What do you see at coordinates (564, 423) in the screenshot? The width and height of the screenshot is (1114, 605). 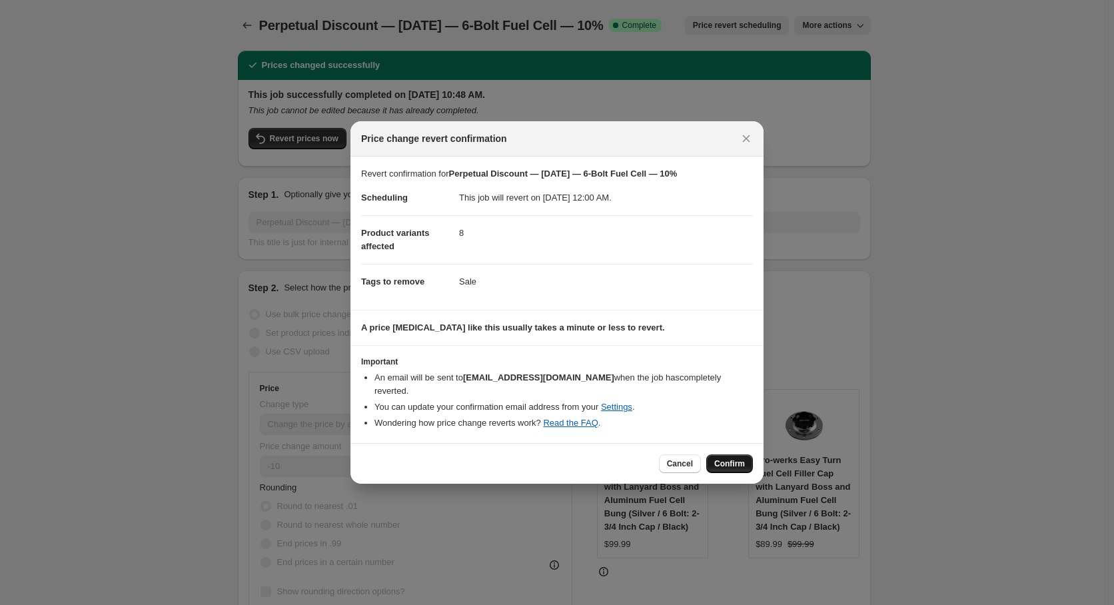 I see `li: Wondering how price change reverts work? .` at bounding box center [564, 423].